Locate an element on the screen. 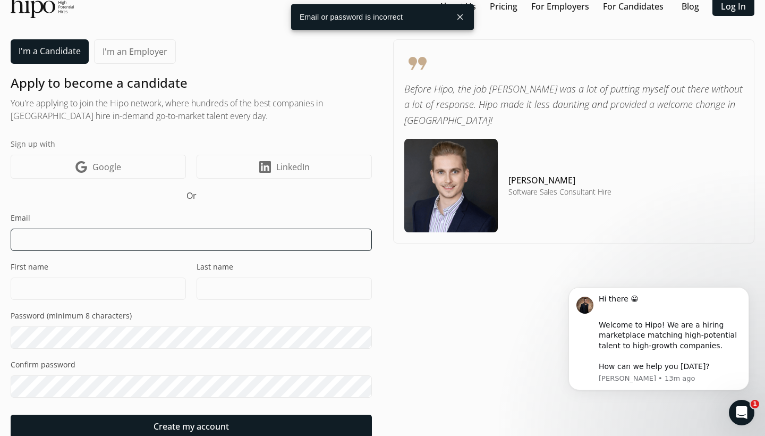 The height and width of the screenshot is (436, 765). img: testimonial-image is located at coordinates (451, 185).